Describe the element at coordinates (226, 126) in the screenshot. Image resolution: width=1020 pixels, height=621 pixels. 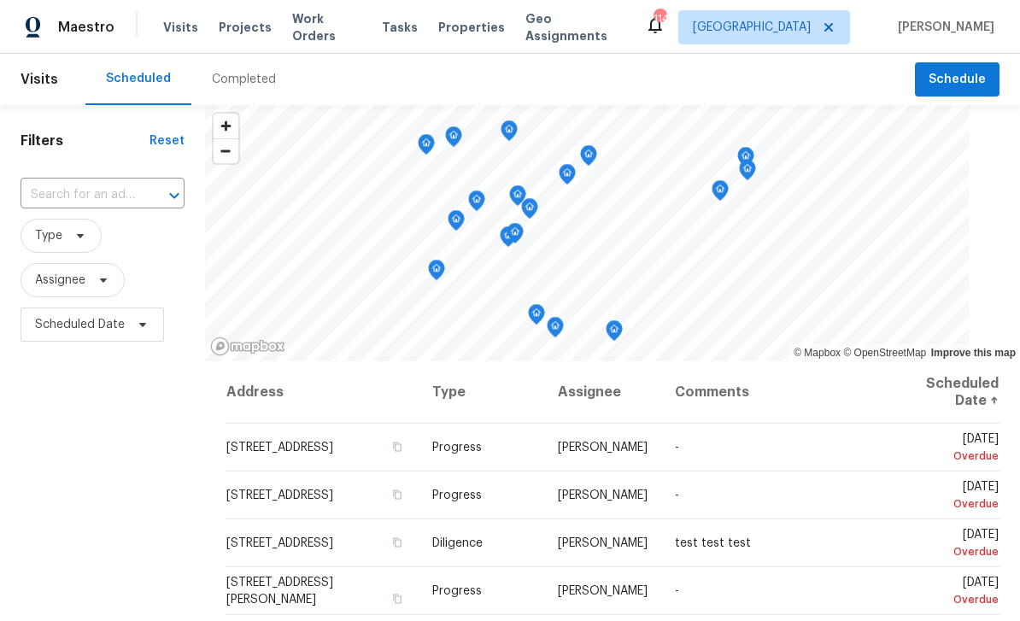
I see `button: Zoom in` at that location.